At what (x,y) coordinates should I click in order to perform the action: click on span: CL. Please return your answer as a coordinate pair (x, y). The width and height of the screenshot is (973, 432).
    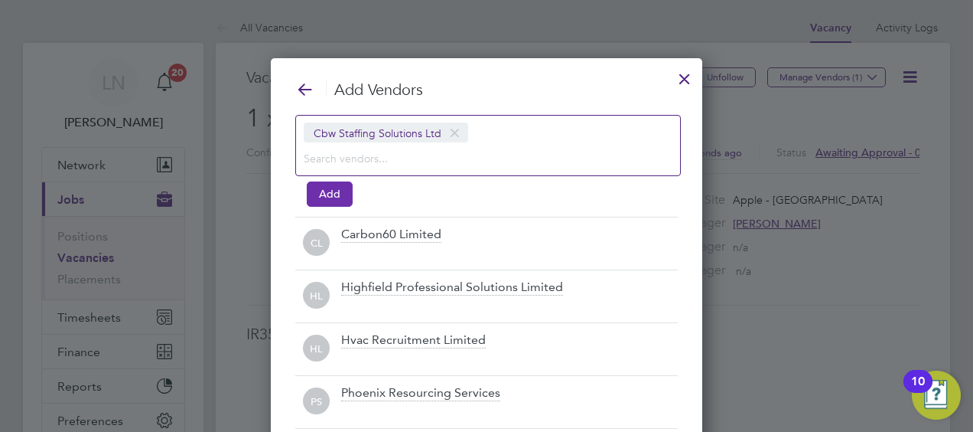
    Looking at the image, I should click on (316, 243).